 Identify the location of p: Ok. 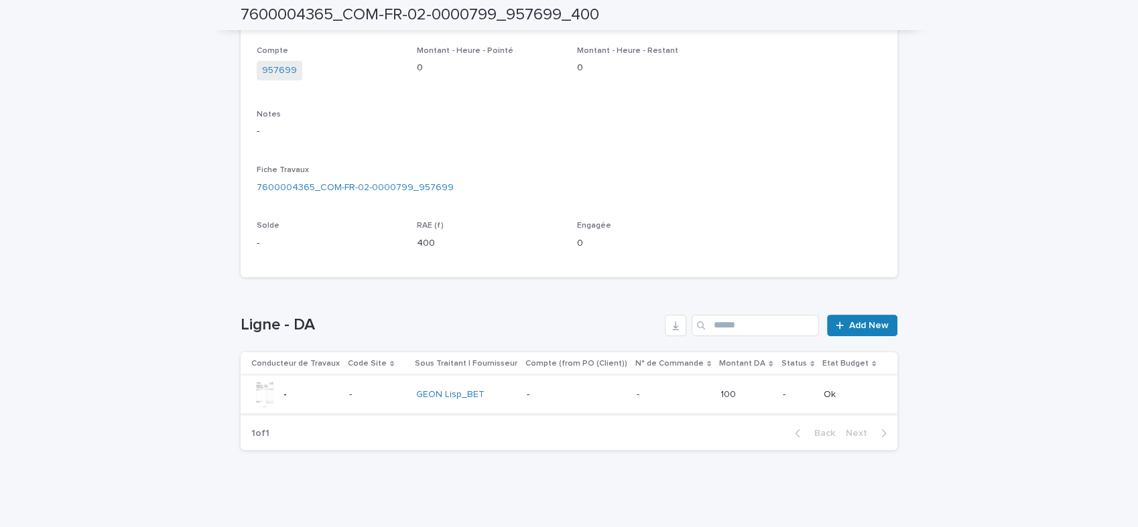
(831, 393).